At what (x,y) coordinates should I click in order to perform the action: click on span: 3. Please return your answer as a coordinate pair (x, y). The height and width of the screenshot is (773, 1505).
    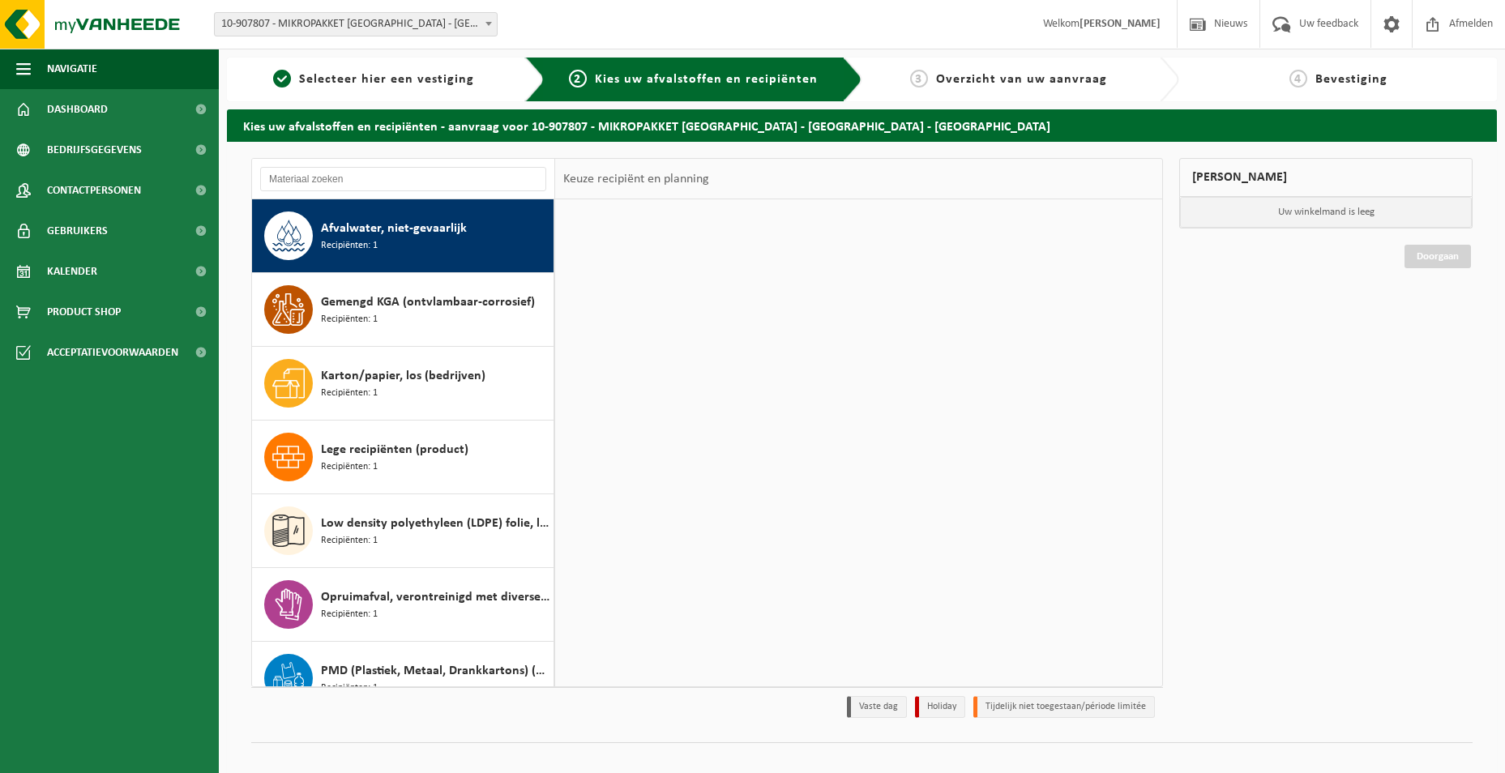
    Looking at the image, I should click on (919, 79).